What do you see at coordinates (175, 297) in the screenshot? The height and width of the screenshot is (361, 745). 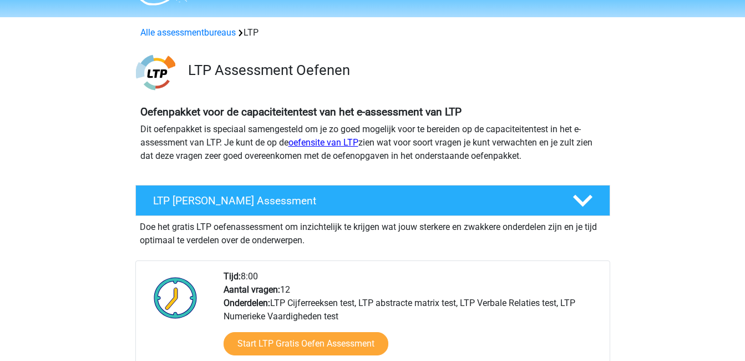 I see `img: Klok` at bounding box center [175, 297].